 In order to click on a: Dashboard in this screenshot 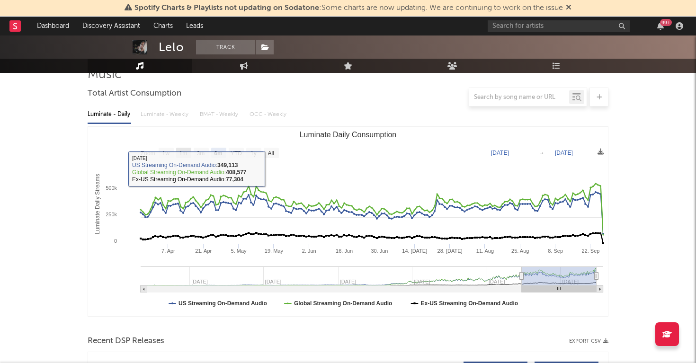, I will do `click(53, 26)`.